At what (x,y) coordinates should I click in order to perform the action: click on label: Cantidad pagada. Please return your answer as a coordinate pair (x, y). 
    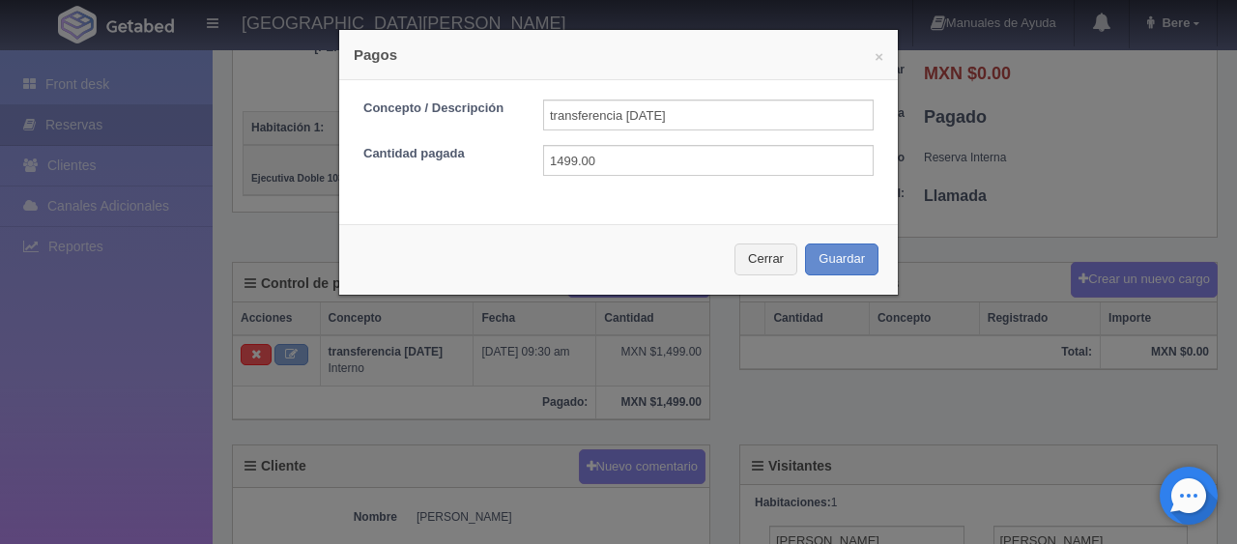
    Looking at the image, I should click on (439, 154).